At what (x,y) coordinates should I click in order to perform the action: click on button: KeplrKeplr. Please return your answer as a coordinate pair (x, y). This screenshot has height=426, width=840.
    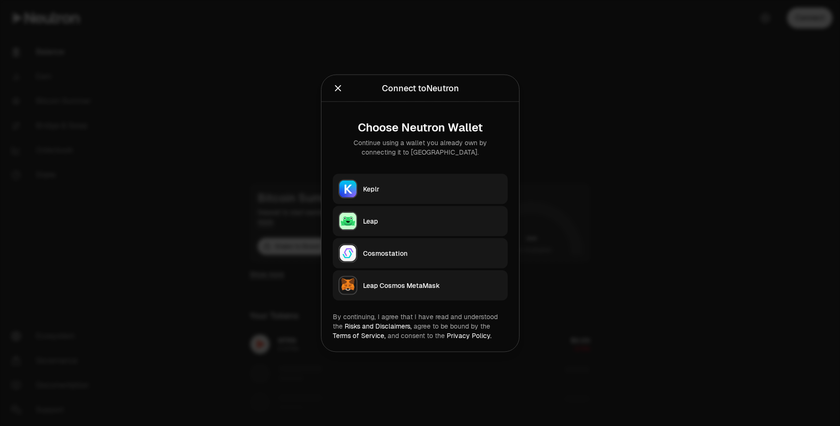
    Looking at the image, I should click on (420, 189).